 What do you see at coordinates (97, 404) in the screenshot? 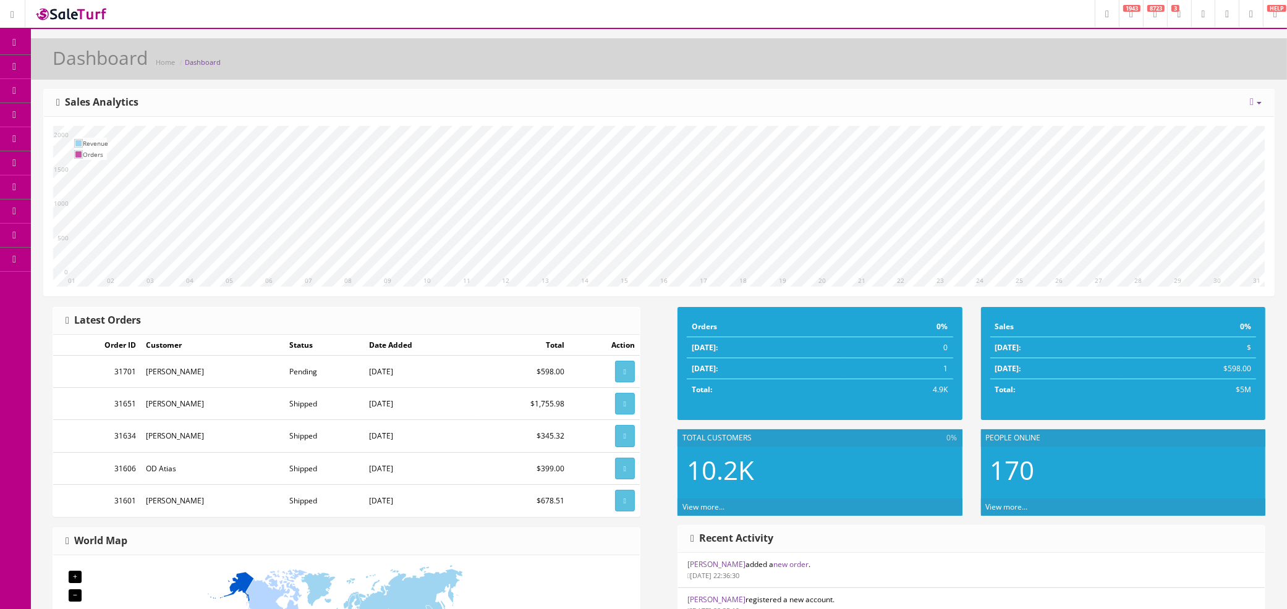
I see `td: 31651` at bounding box center [97, 404].